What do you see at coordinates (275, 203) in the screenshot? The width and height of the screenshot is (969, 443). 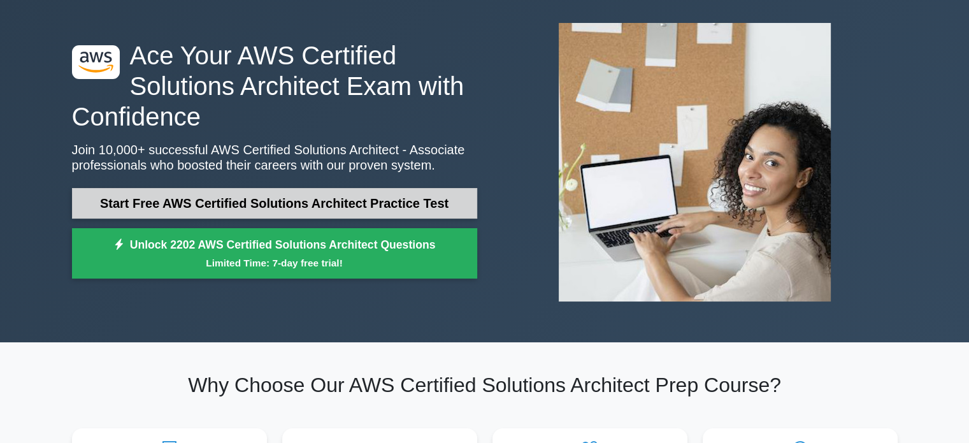 I see `a: Start Free AWS Certified Solutions Architect Practice Test` at bounding box center [275, 203].